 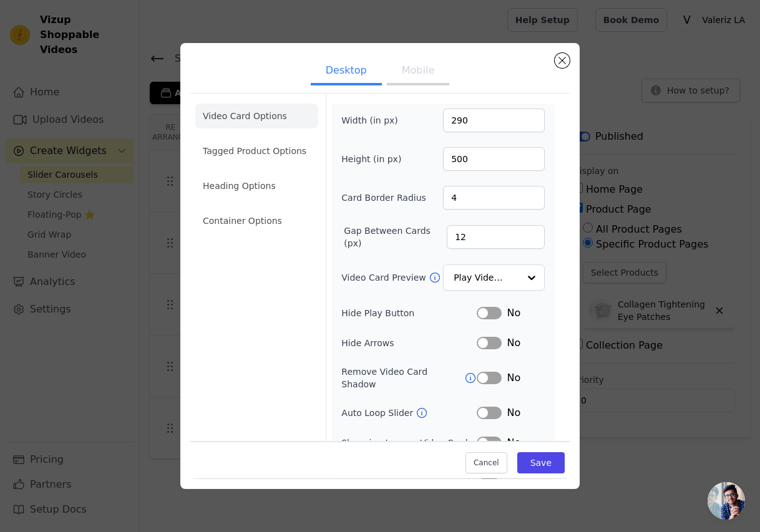 I want to click on button: Desktop, so click(x=346, y=72).